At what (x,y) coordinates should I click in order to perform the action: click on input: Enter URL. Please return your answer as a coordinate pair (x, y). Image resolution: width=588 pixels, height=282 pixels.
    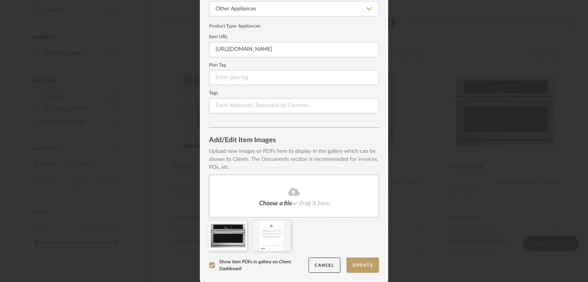
    Looking at the image, I should click on (294, 50).